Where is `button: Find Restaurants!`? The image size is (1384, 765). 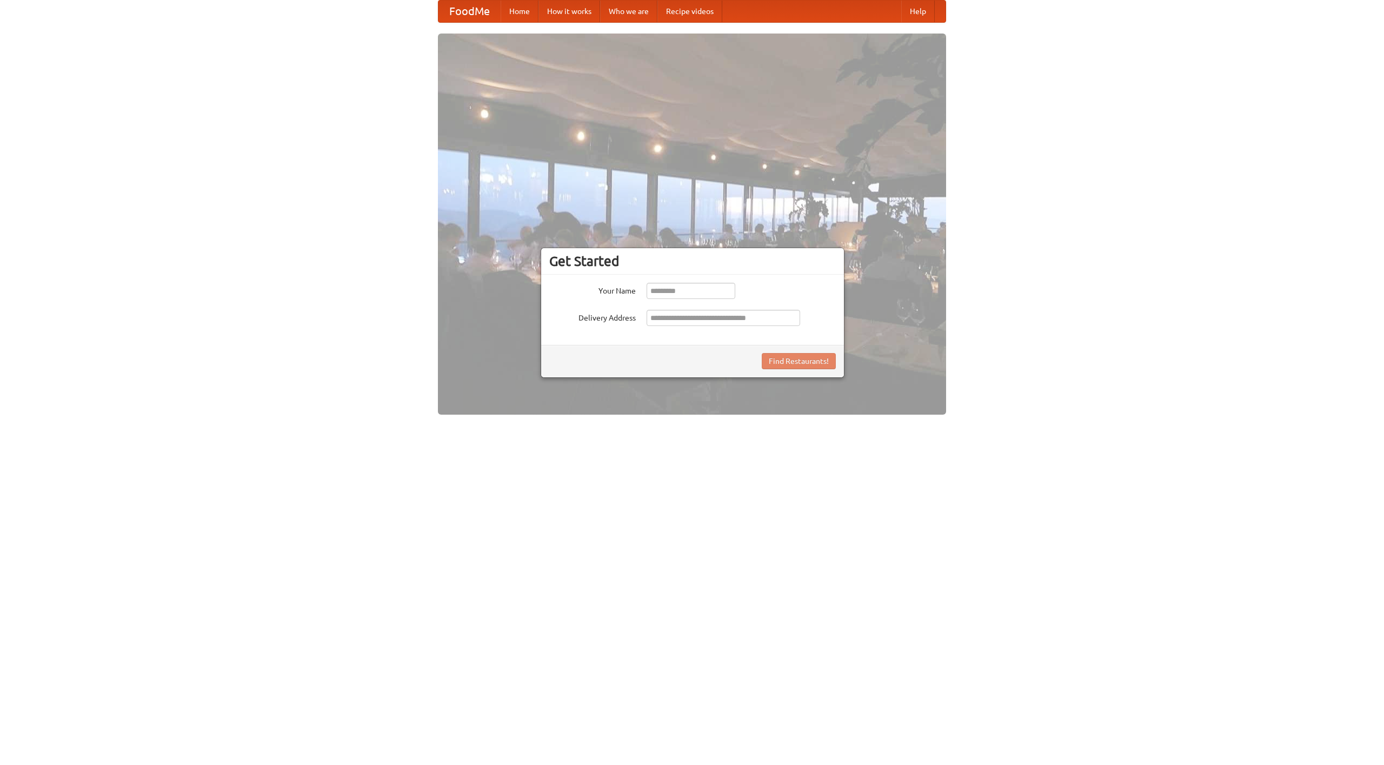 button: Find Restaurants! is located at coordinates (798, 361).